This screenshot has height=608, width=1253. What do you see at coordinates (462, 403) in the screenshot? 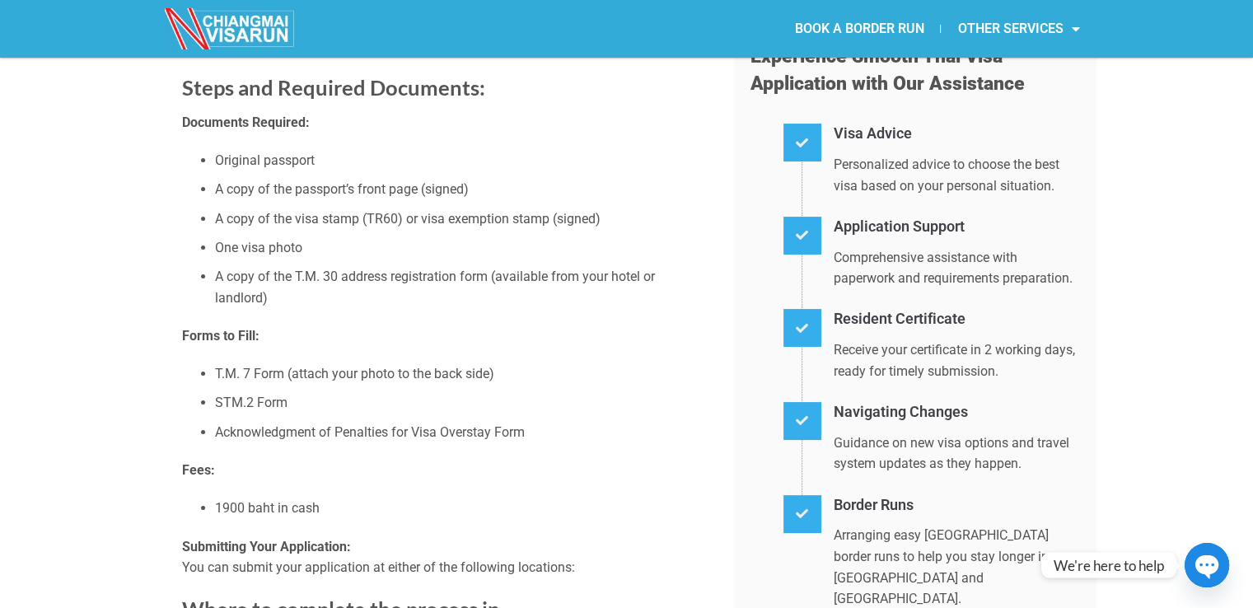
I see `li: STM.2 Form` at bounding box center [462, 403].